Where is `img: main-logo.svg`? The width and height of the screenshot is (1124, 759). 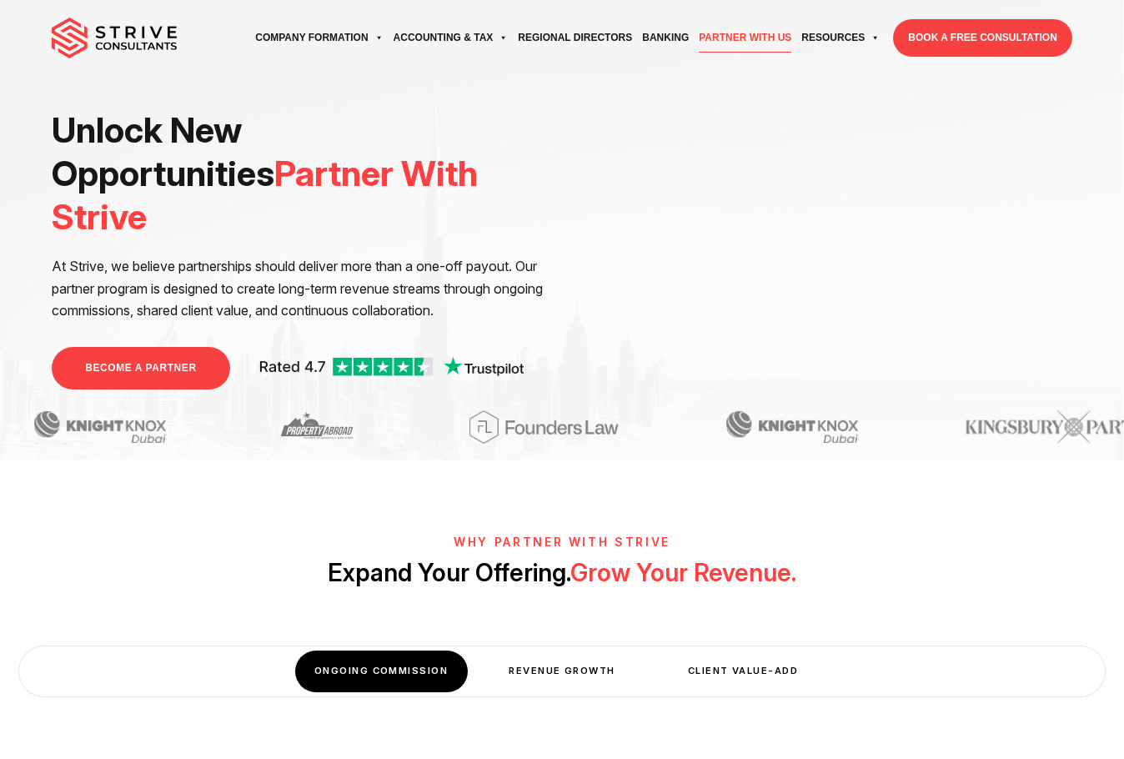 img: main-logo.svg is located at coordinates (114, 38).